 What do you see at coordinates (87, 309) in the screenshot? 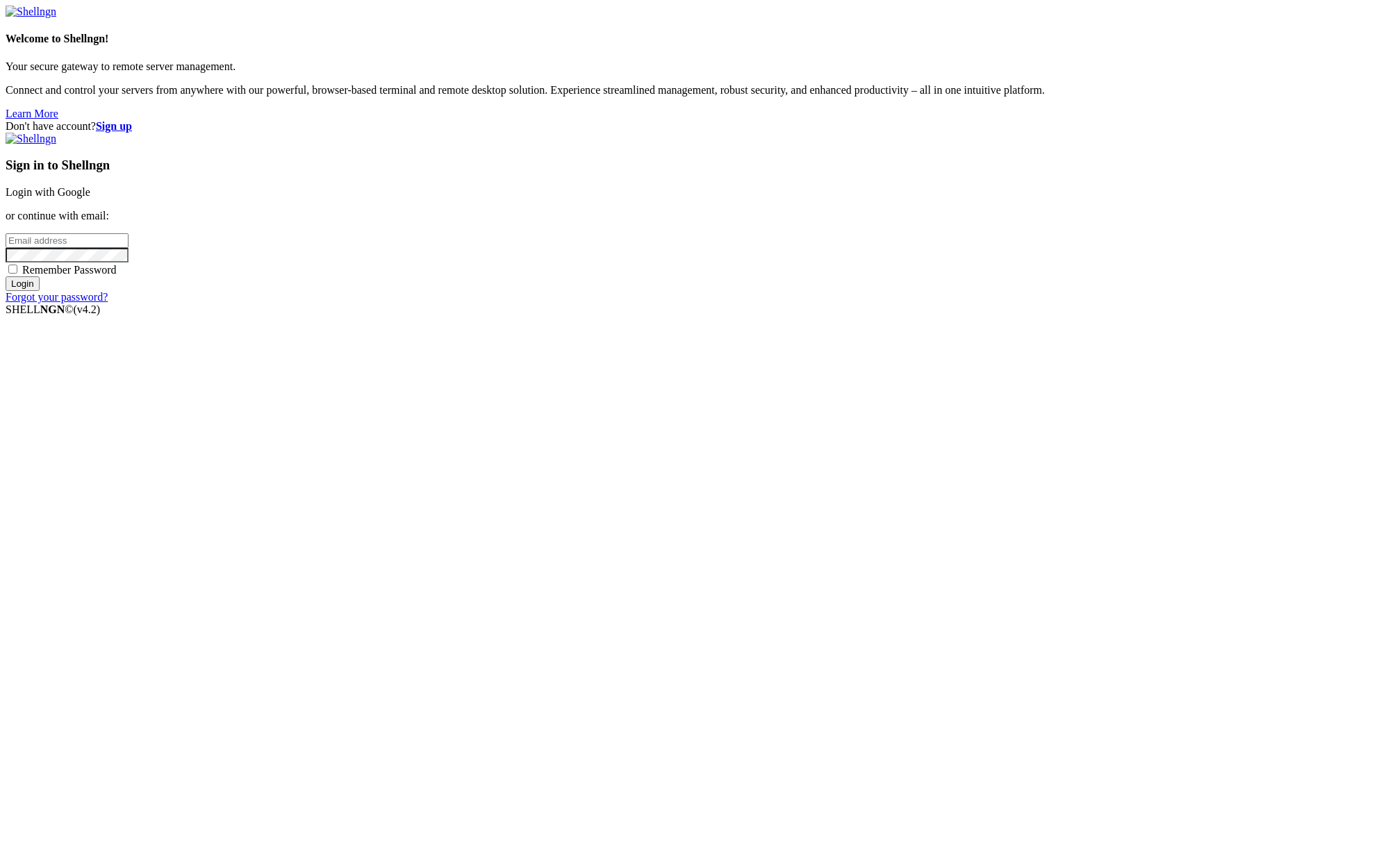
I see `span: 4.2.0` at bounding box center [87, 309].